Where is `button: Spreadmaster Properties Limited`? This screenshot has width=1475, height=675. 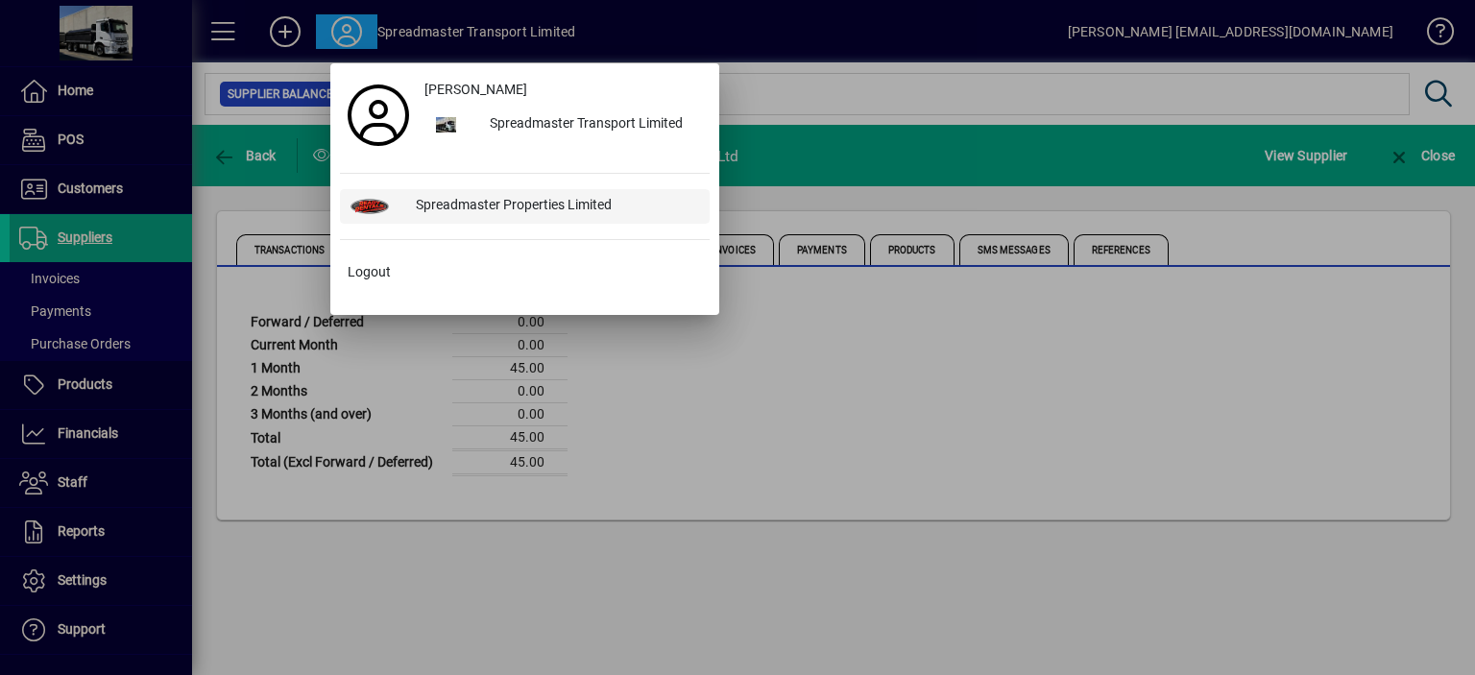 button: Spreadmaster Properties Limited is located at coordinates (524, 206).